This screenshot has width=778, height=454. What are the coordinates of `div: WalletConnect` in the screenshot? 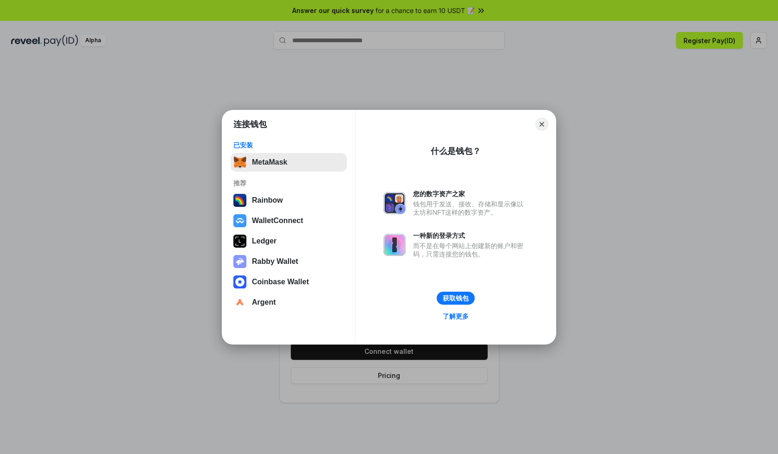 It's located at (278, 221).